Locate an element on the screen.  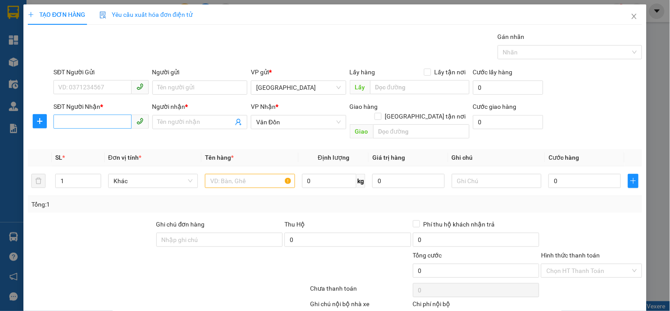
input: Cước giao hàng is located at coordinates (509, 122).